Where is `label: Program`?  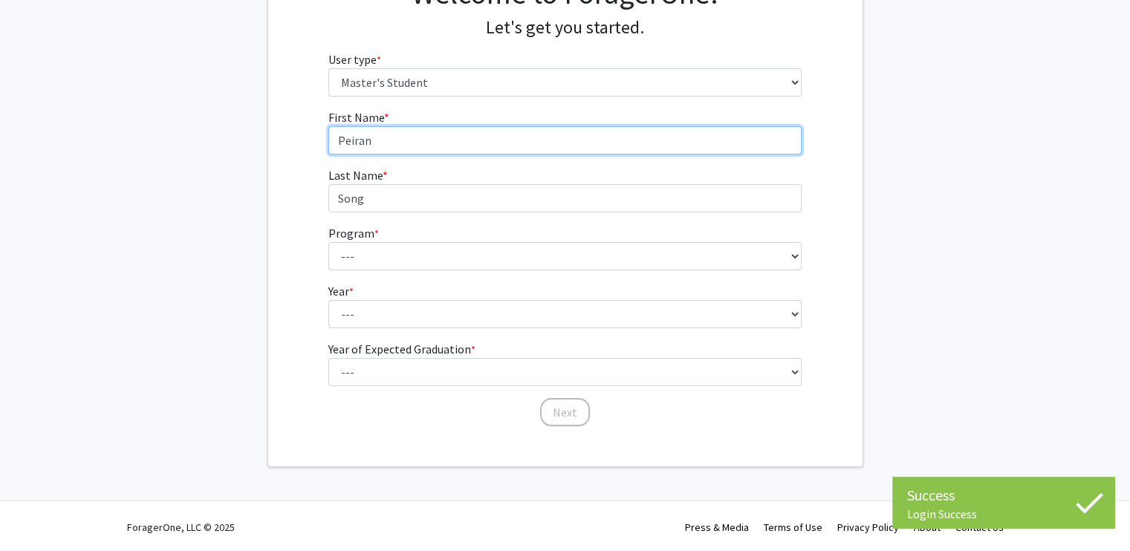 label: Program is located at coordinates (354, 233).